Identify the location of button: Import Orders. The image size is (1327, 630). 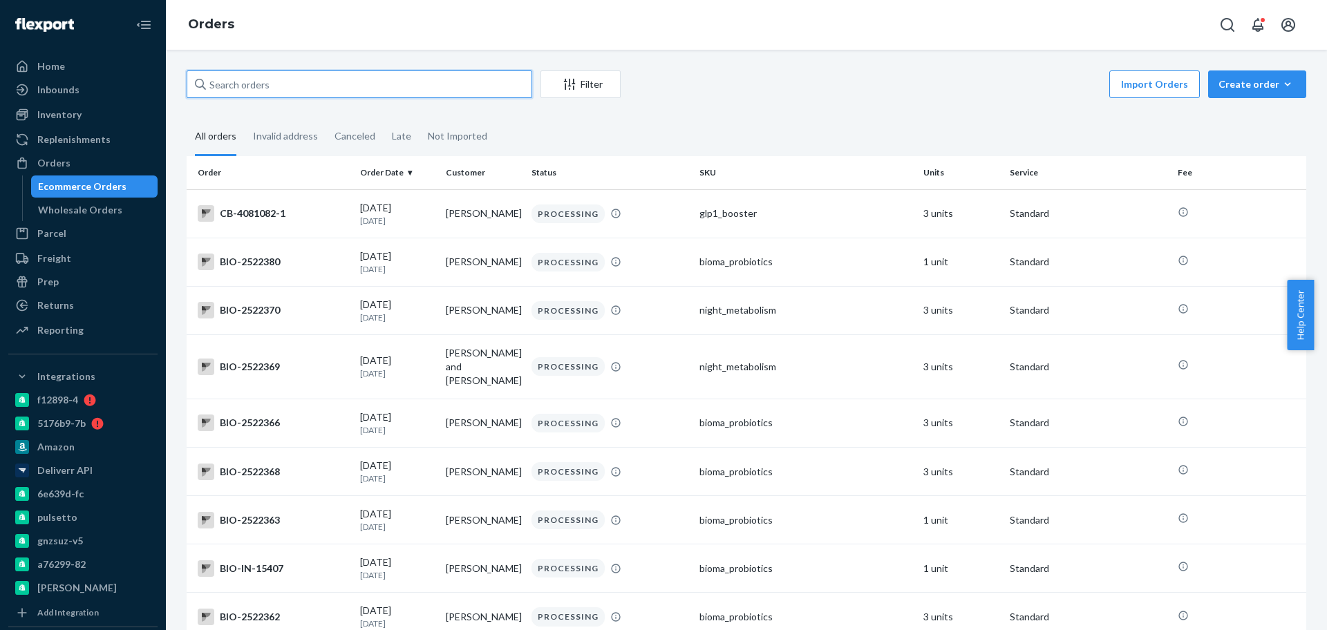
(1154, 84).